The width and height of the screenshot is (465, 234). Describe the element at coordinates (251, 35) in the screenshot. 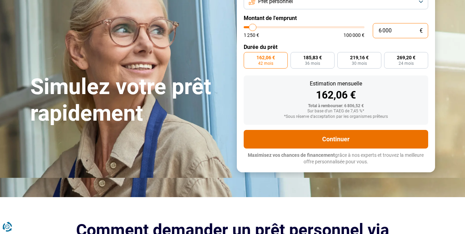

I see `span: 1 250 €` at that location.